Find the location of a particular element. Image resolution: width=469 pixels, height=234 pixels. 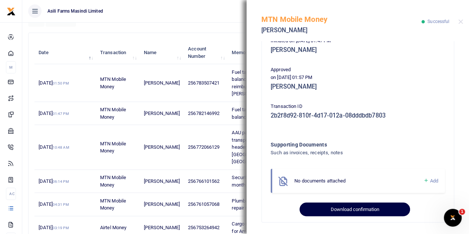

small: 10:48 AM is located at coordinates (61, 147).